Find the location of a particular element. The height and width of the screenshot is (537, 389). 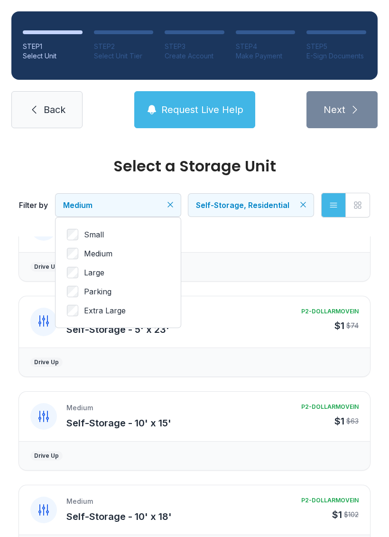

div: STEP 4 is located at coordinates (266, 46).